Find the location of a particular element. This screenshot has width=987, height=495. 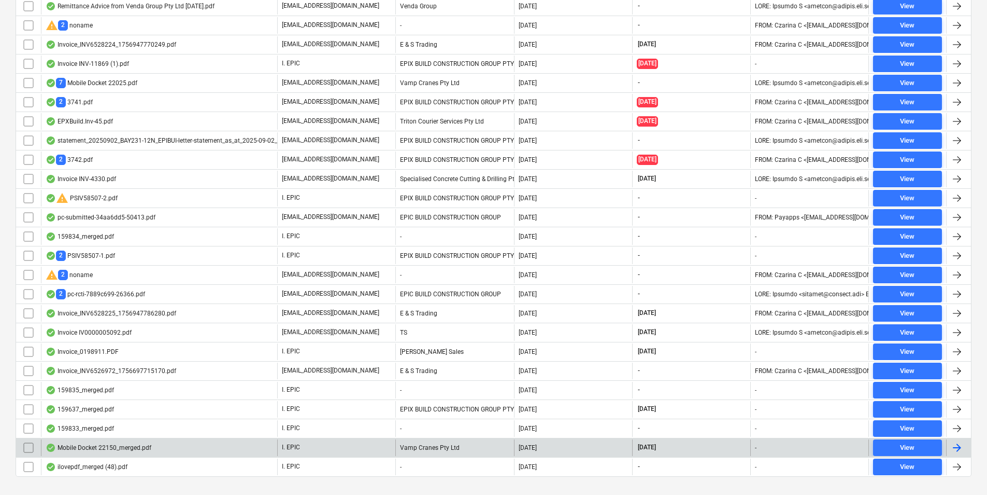

div: pc-rcti-7889c699-26366.pdf is located at coordinates (95, 293).